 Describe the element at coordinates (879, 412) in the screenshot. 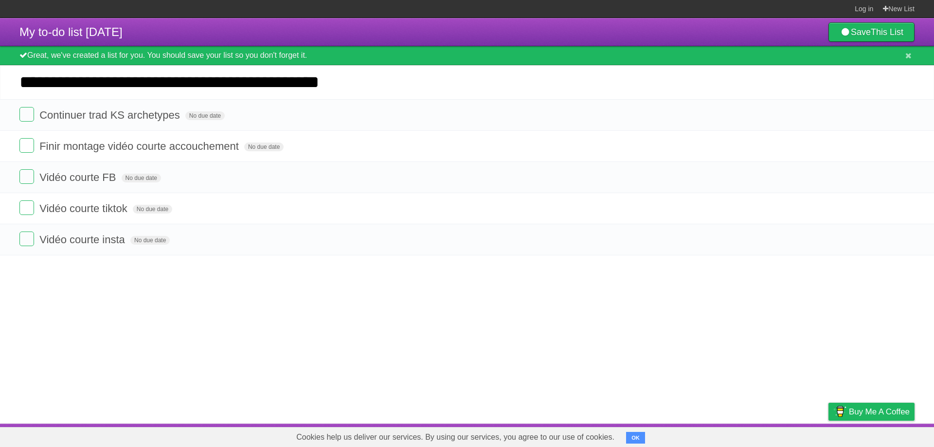

I see `span: Buy me a coffee` at that location.